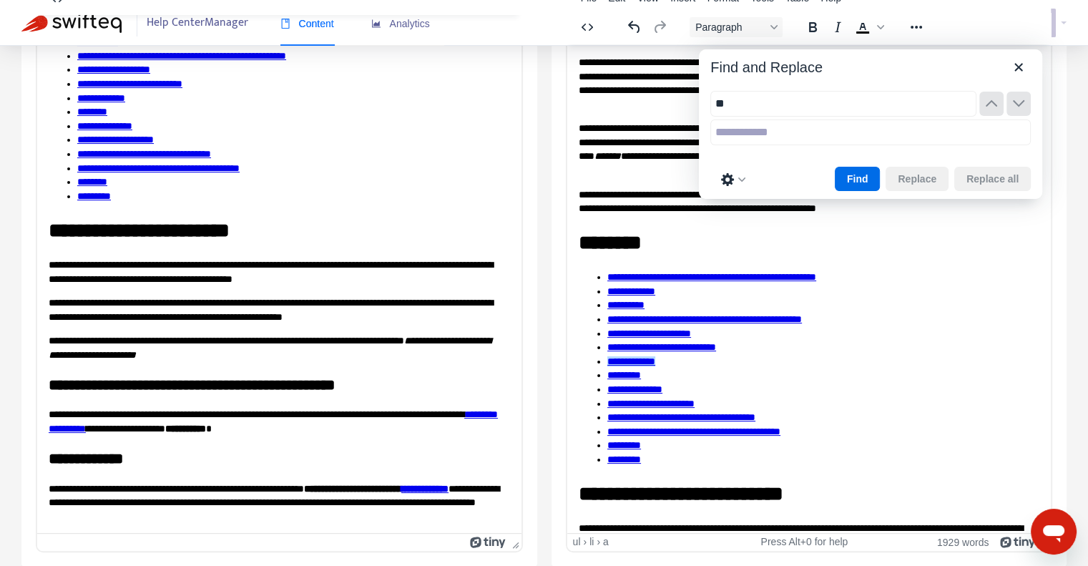 This screenshot has height=566, width=1088. What do you see at coordinates (992, 179) in the screenshot?
I see `button: Replace all` at bounding box center [992, 179].